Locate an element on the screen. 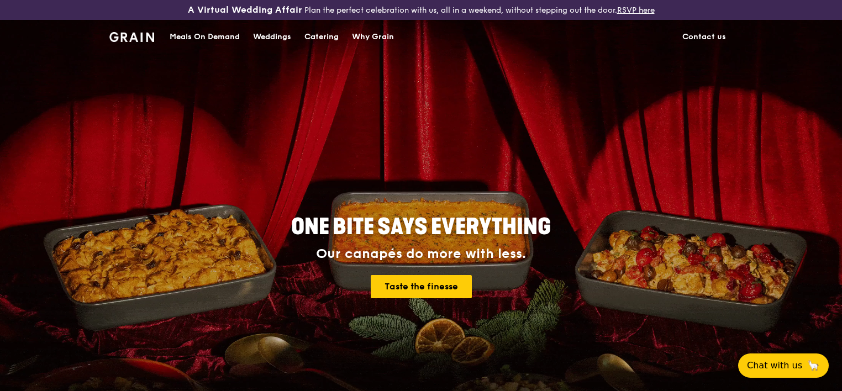 Image resolution: width=842 pixels, height=391 pixels. a: Weddings is located at coordinates (272, 37).